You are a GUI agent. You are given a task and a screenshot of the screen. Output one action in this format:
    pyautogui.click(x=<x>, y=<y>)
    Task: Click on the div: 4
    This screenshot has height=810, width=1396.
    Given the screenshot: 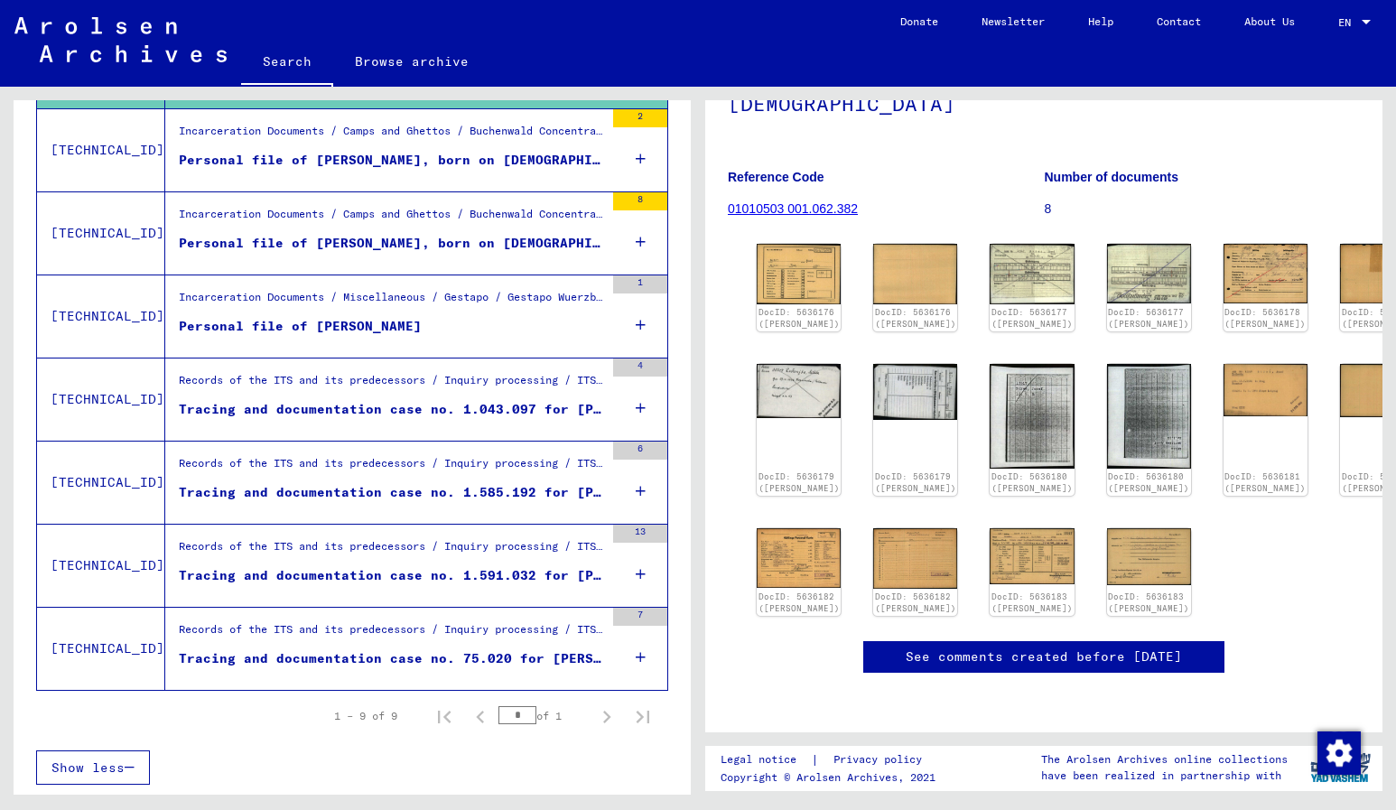 What is the action you would take?
    pyautogui.click(x=640, y=368)
    